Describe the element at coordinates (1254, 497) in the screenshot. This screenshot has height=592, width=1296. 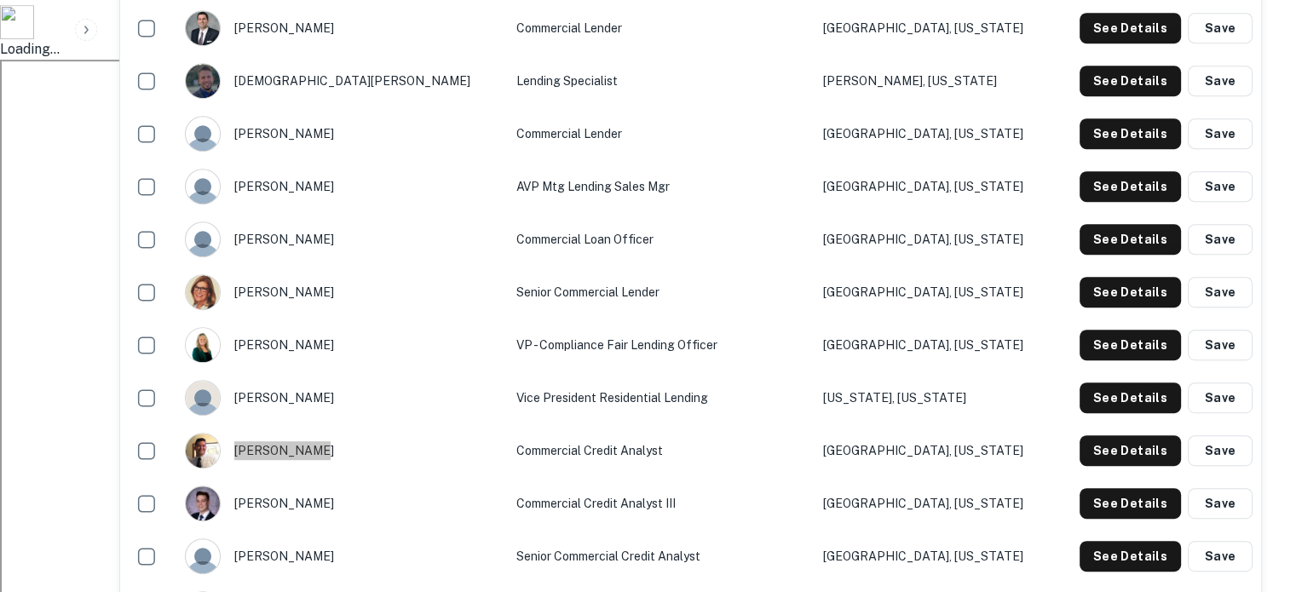
I see `div: Chat Widget` at that location.